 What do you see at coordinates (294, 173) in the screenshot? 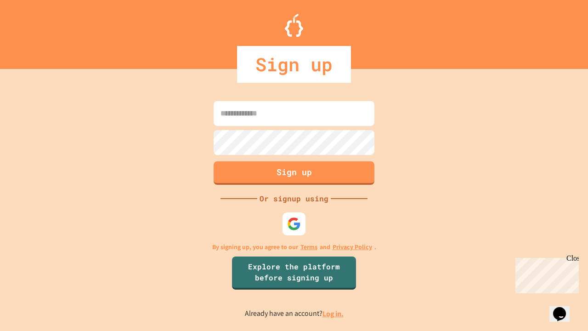
I see `button: Sign up` at bounding box center [294, 173].